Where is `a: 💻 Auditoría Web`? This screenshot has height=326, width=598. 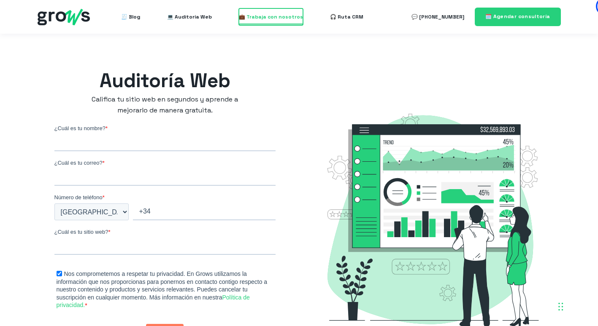 a: 💻 Auditoría Web is located at coordinates (189, 17).